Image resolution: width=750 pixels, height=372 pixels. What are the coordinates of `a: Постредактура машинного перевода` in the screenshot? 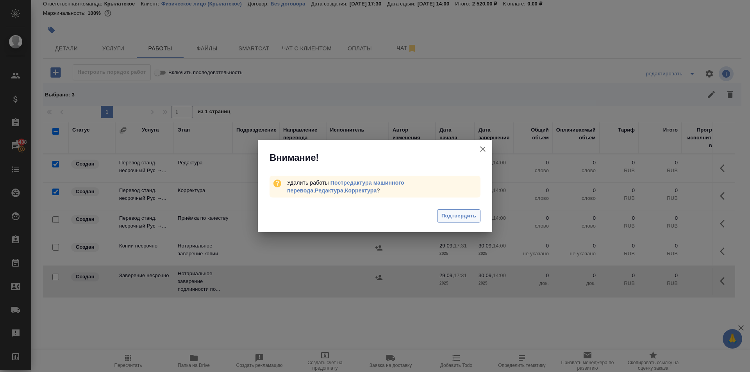 It's located at (345, 187).